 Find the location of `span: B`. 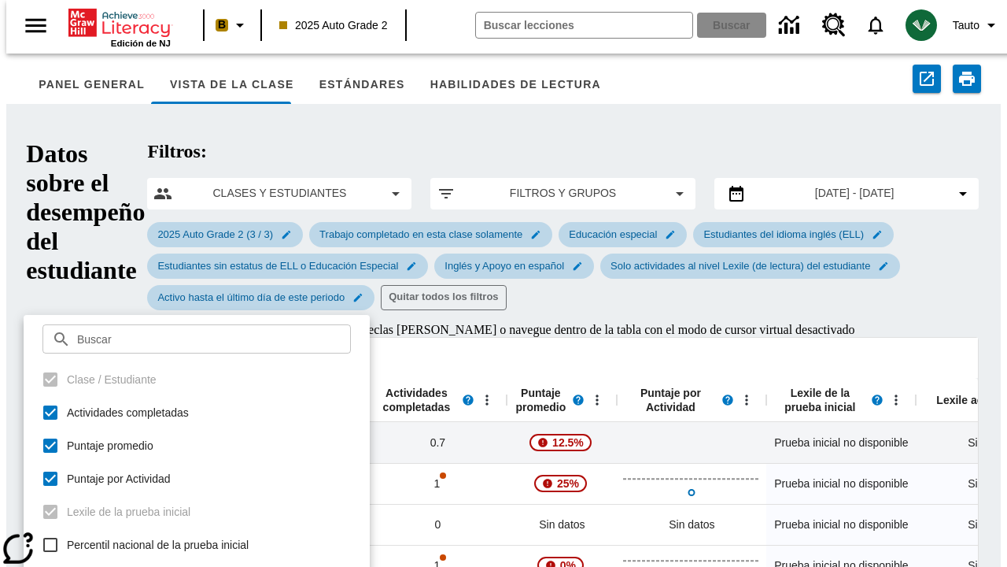

span: B is located at coordinates (222, 24).